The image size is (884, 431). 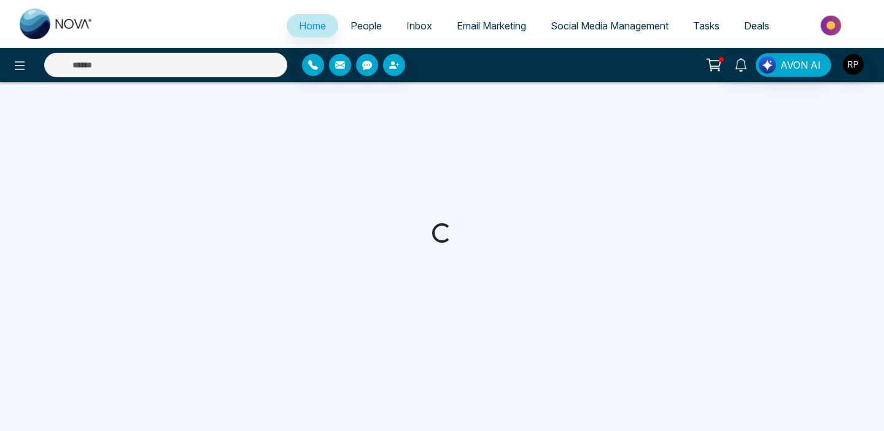 I want to click on img: Nova CRM Logo, so click(x=56, y=24).